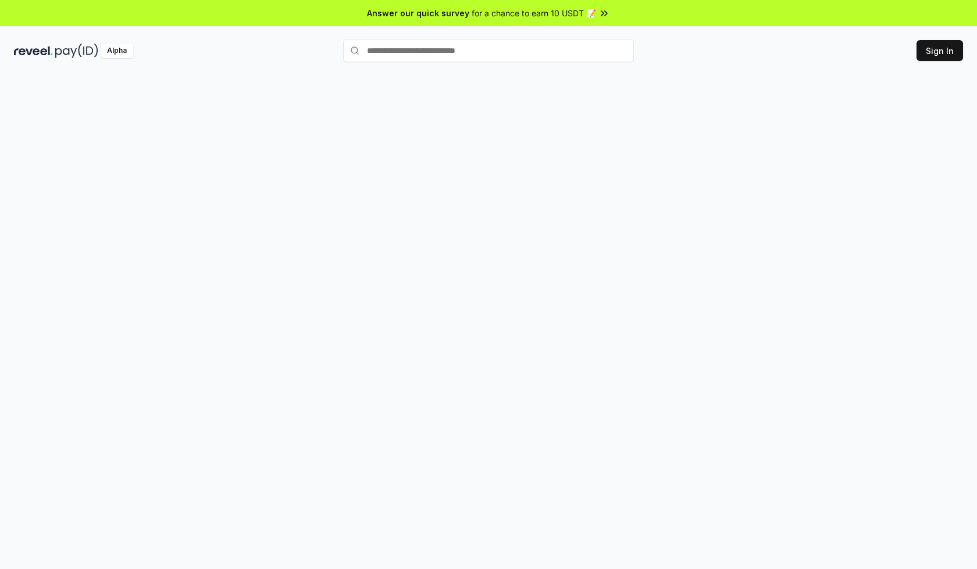 The image size is (977, 569). What do you see at coordinates (117, 51) in the screenshot?
I see `div: Alpha` at bounding box center [117, 51].